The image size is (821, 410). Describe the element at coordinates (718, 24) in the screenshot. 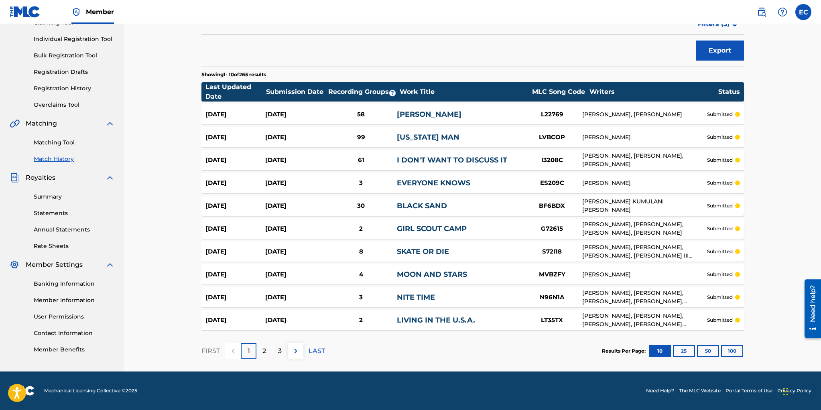

I see `button: Filters (3)` at that location.